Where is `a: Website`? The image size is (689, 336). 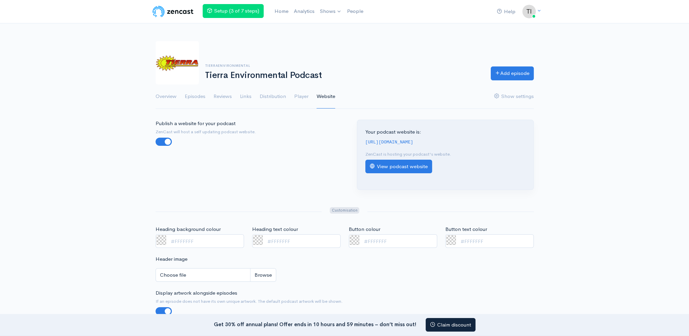
a: Website is located at coordinates (326, 97).